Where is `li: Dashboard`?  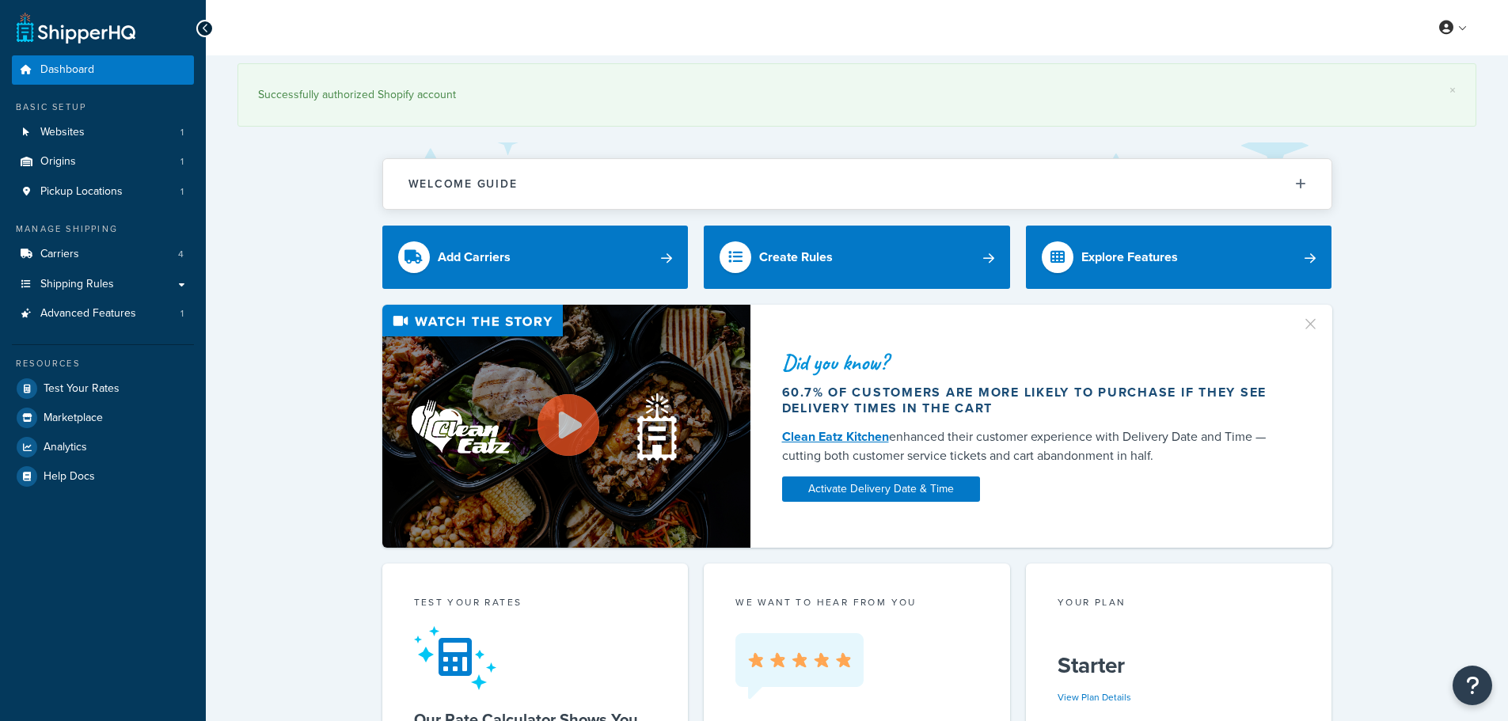 li: Dashboard is located at coordinates (103, 70).